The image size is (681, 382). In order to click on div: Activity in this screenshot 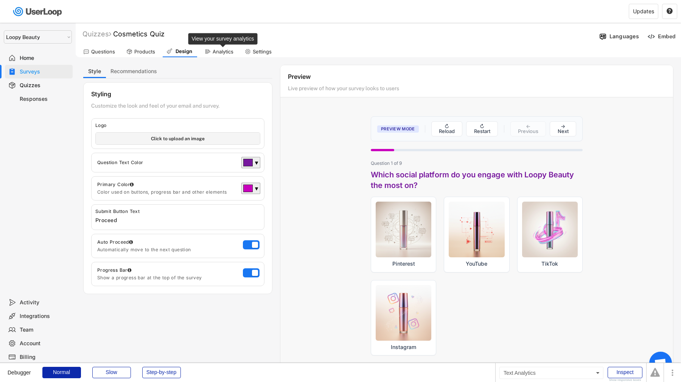, I will do `click(45, 302)`.